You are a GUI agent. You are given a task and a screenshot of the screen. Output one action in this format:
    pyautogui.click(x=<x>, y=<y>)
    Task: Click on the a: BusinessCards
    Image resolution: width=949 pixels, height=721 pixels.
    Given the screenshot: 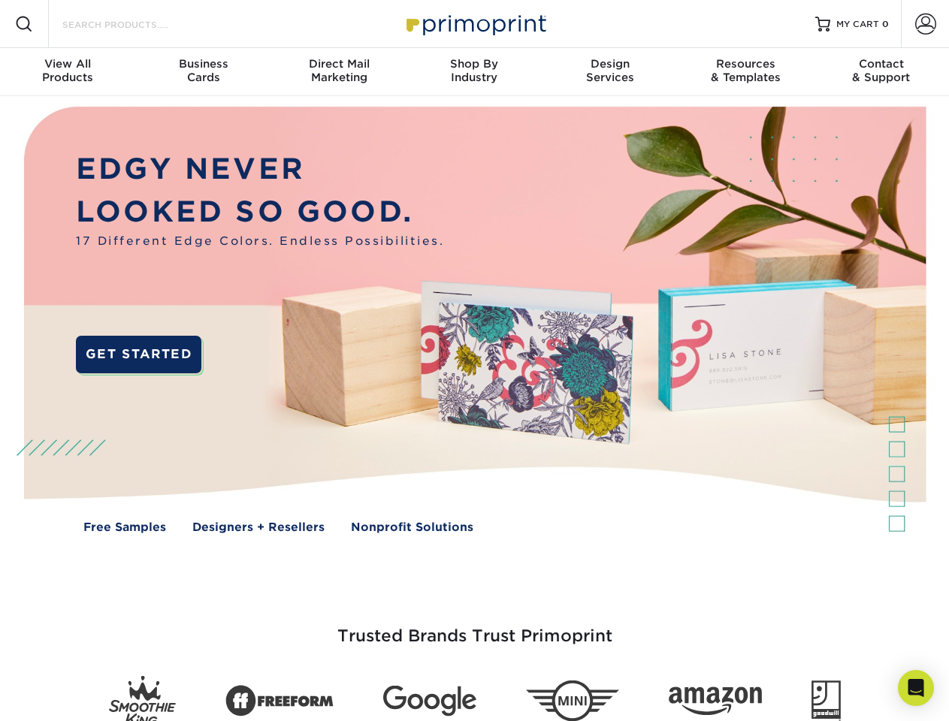 What is the action you would take?
    pyautogui.click(x=203, y=72)
    